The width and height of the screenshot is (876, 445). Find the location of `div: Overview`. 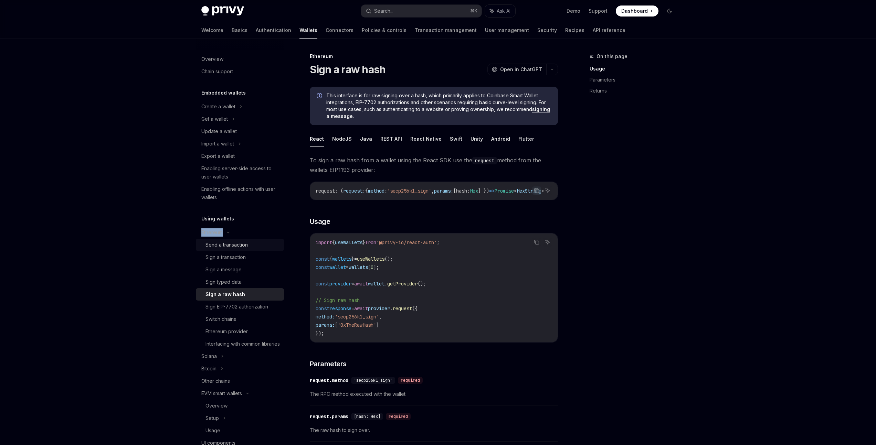

div: Overview is located at coordinates (212, 59).